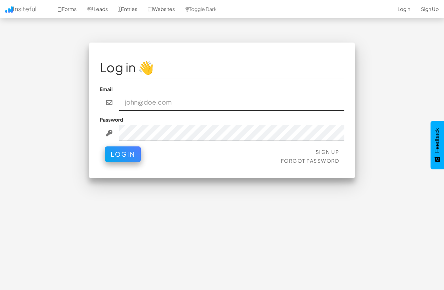 This screenshot has height=290, width=444. What do you see at coordinates (106, 89) in the screenshot?
I see `label: Email` at bounding box center [106, 89].